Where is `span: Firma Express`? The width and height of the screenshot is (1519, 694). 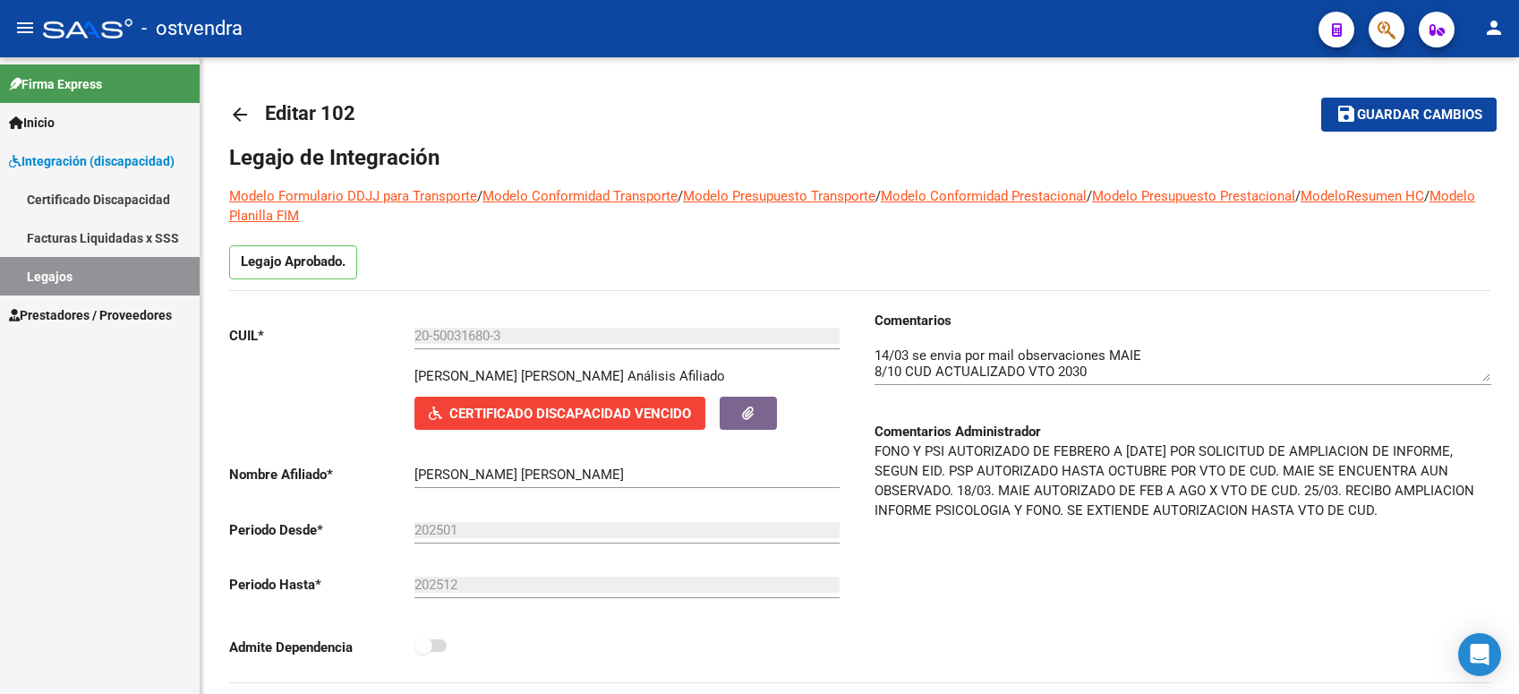
span: Firma Express is located at coordinates (56, 84).